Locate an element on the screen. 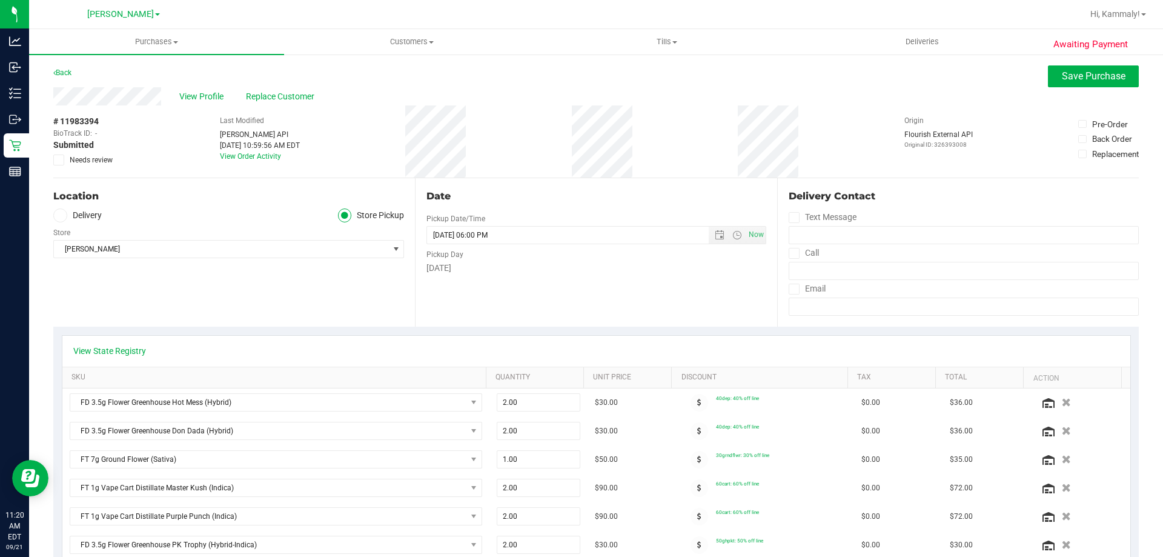 This screenshot has width=1163, height=557. a: Purchases is located at coordinates (156, 42).